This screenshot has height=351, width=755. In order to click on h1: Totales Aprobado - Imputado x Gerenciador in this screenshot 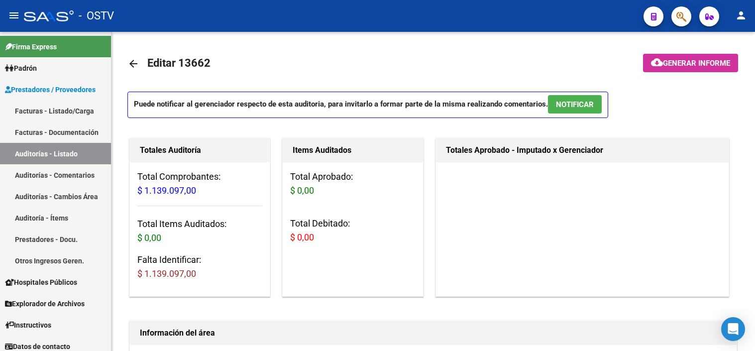, I will do `click(583, 150)`.